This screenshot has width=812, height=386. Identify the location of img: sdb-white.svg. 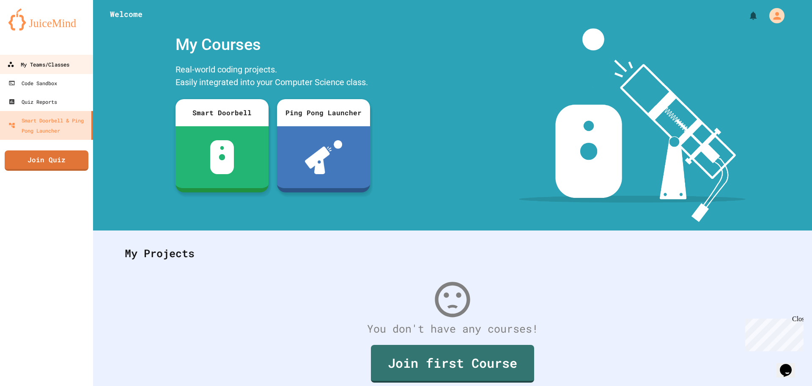
(222, 157).